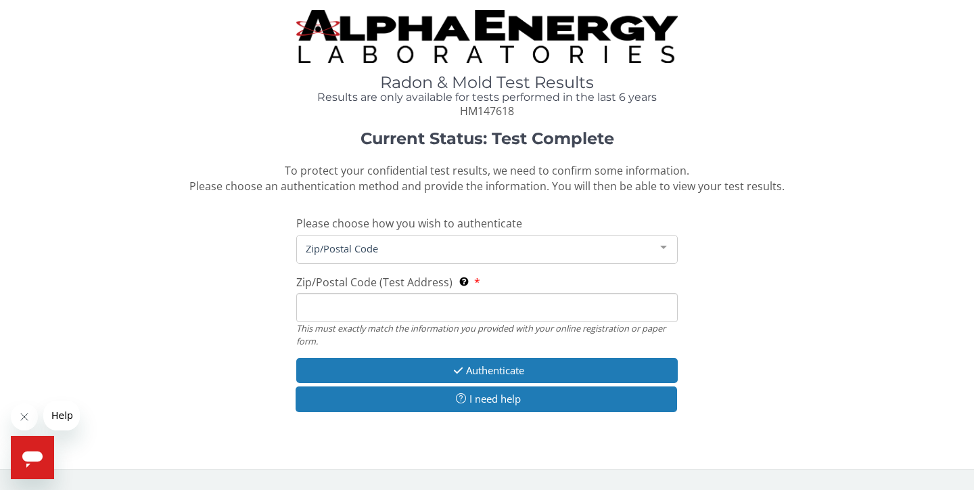 The height and width of the screenshot is (490, 974). Describe the element at coordinates (374, 282) in the screenshot. I see `span: Zip/Postal Code (Test Address)` at that location.